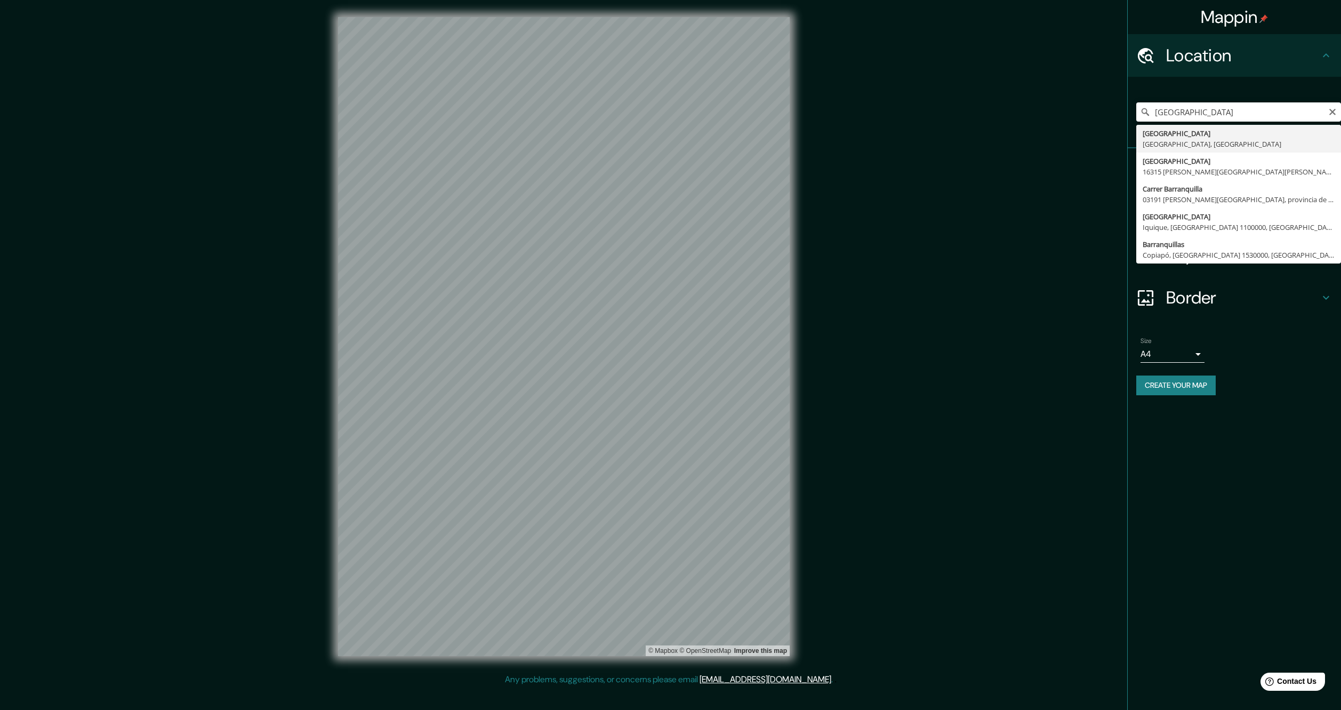 This screenshot has height=710, width=1341. I want to click on label: Size, so click(1146, 341).